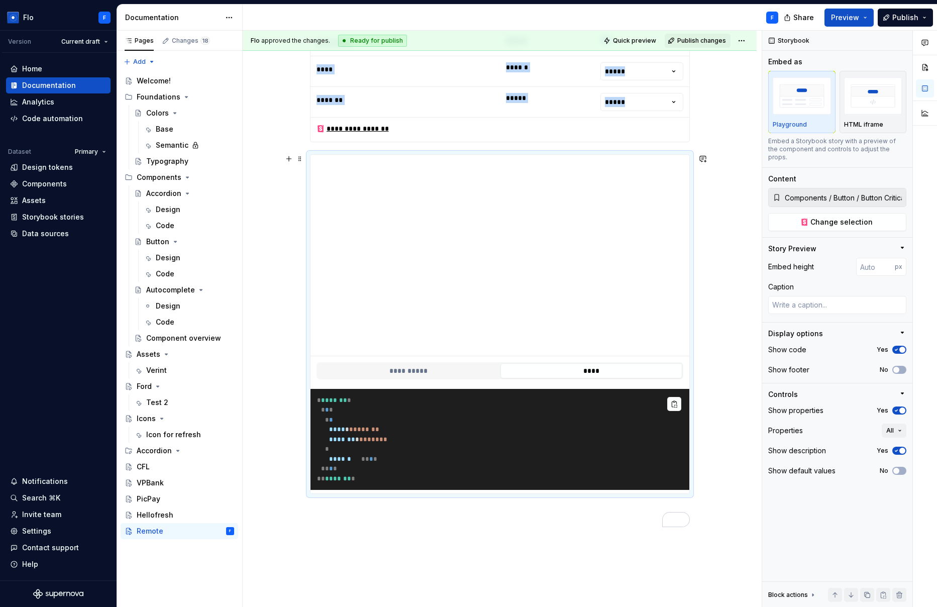 Image resolution: width=937 pixels, height=607 pixels. What do you see at coordinates (894, 430) in the screenshot?
I see `button: All` at bounding box center [894, 430].